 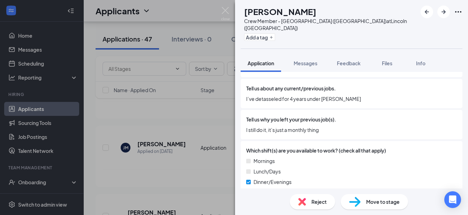 I want to click on button: PlusAdd a tag, so click(x=259, y=37).